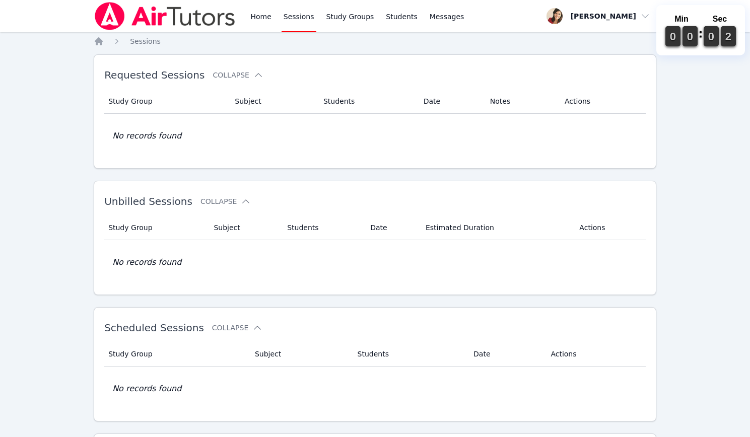 Image resolution: width=750 pixels, height=437 pixels. Describe the element at coordinates (145, 41) in the screenshot. I see `a: Sessions` at that location.